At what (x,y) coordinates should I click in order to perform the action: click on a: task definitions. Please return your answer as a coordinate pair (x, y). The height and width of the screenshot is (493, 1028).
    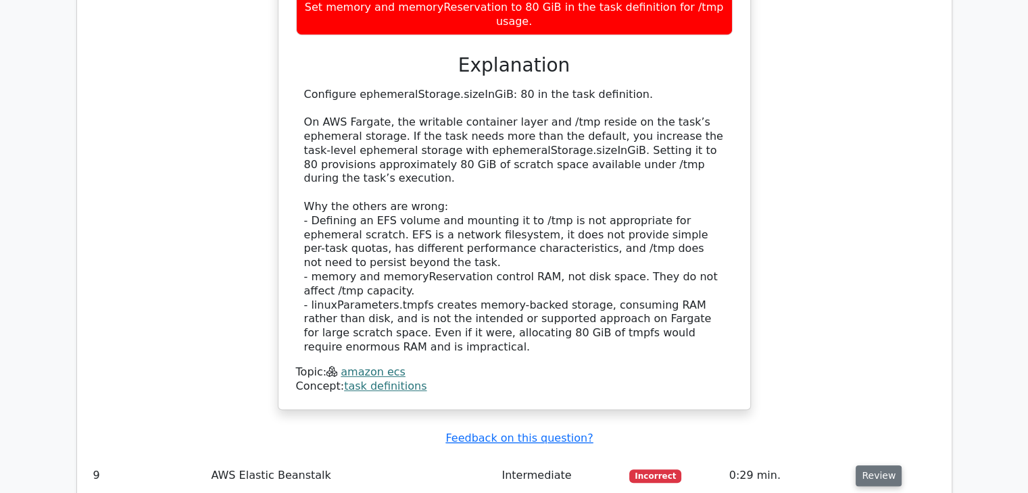
    Looking at the image, I should click on (385, 386).